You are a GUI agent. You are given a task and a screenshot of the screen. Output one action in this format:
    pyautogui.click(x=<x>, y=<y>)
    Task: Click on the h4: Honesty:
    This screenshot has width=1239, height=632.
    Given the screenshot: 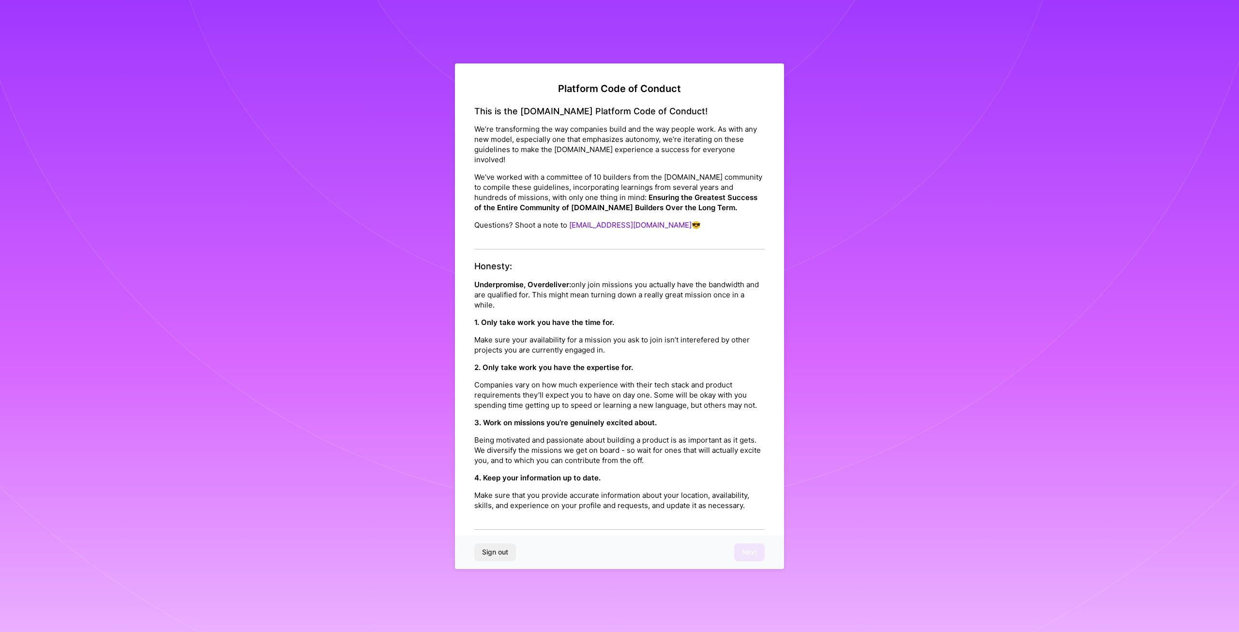 What is the action you would take?
    pyautogui.click(x=620, y=266)
    